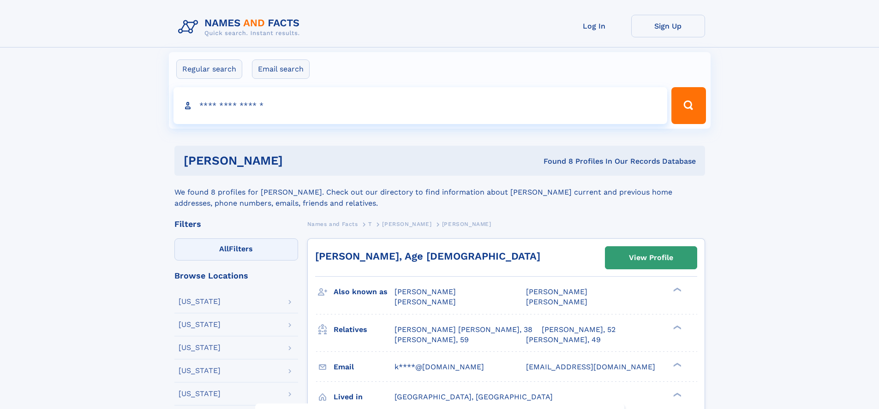 The image size is (879, 409). What do you see at coordinates (224, 249) in the screenshot?
I see `span: All` at bounding box center [224, 249].